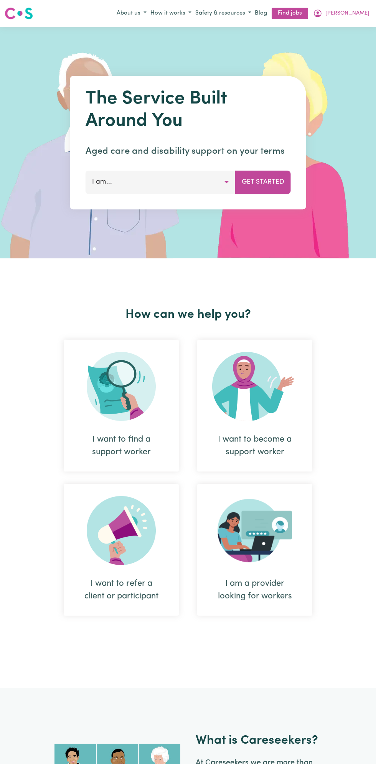 Image resolution: width=376 pixels, height=764 pixels. What do you see at coordinates (255, 531) in the screenshot?
I see `img: Provider` at bounding box center [255, 531].